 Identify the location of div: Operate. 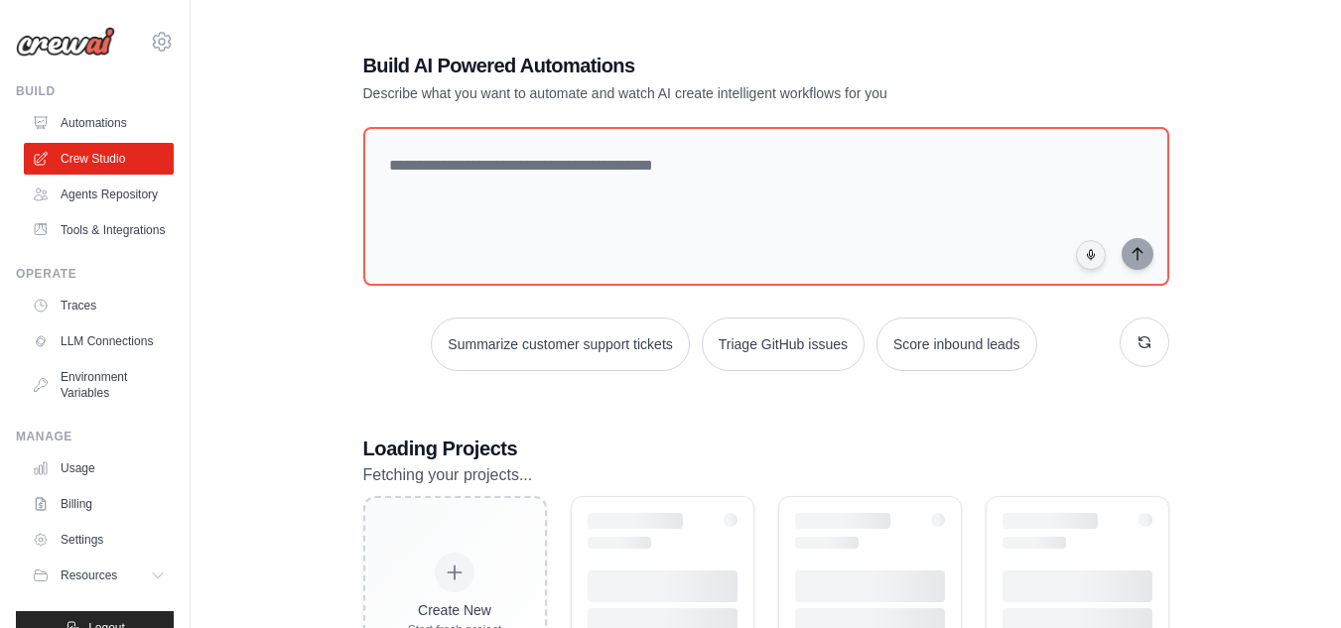
(94, 274).